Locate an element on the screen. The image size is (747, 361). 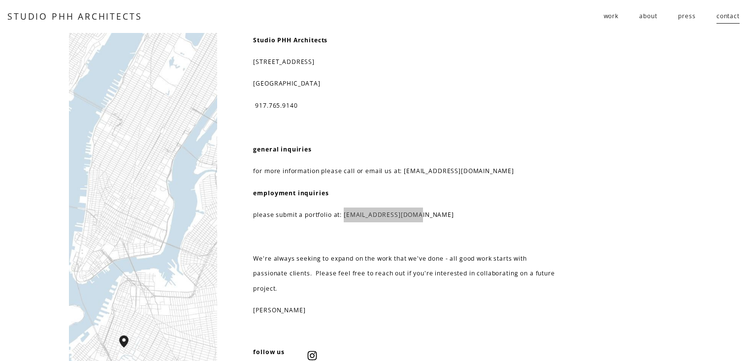
a: STUDIO PHH ARCHITECTS is located at coordinates (74, 16).